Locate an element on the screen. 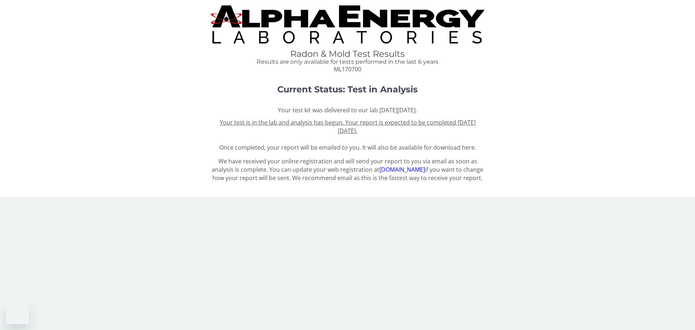  img: TightCrop.jpg is located at coordinates (348, 24).